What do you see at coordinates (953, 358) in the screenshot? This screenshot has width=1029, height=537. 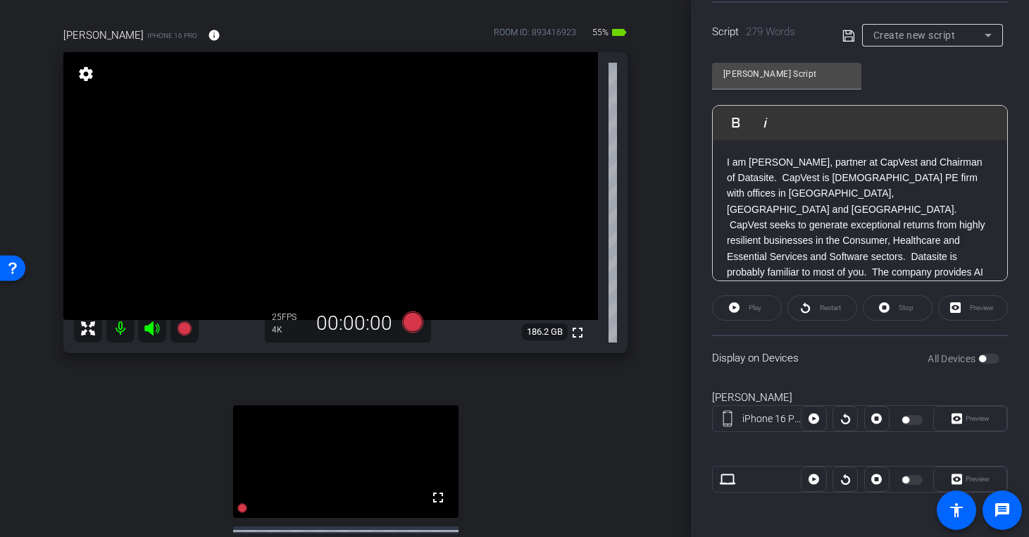 I see `label: All Devices` at bounding box center [953, 358].